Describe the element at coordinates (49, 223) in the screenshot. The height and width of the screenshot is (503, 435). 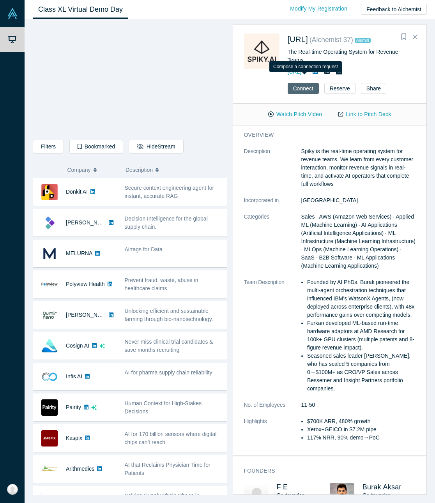
I see `img: Kimaru AI's Logo` at that location.